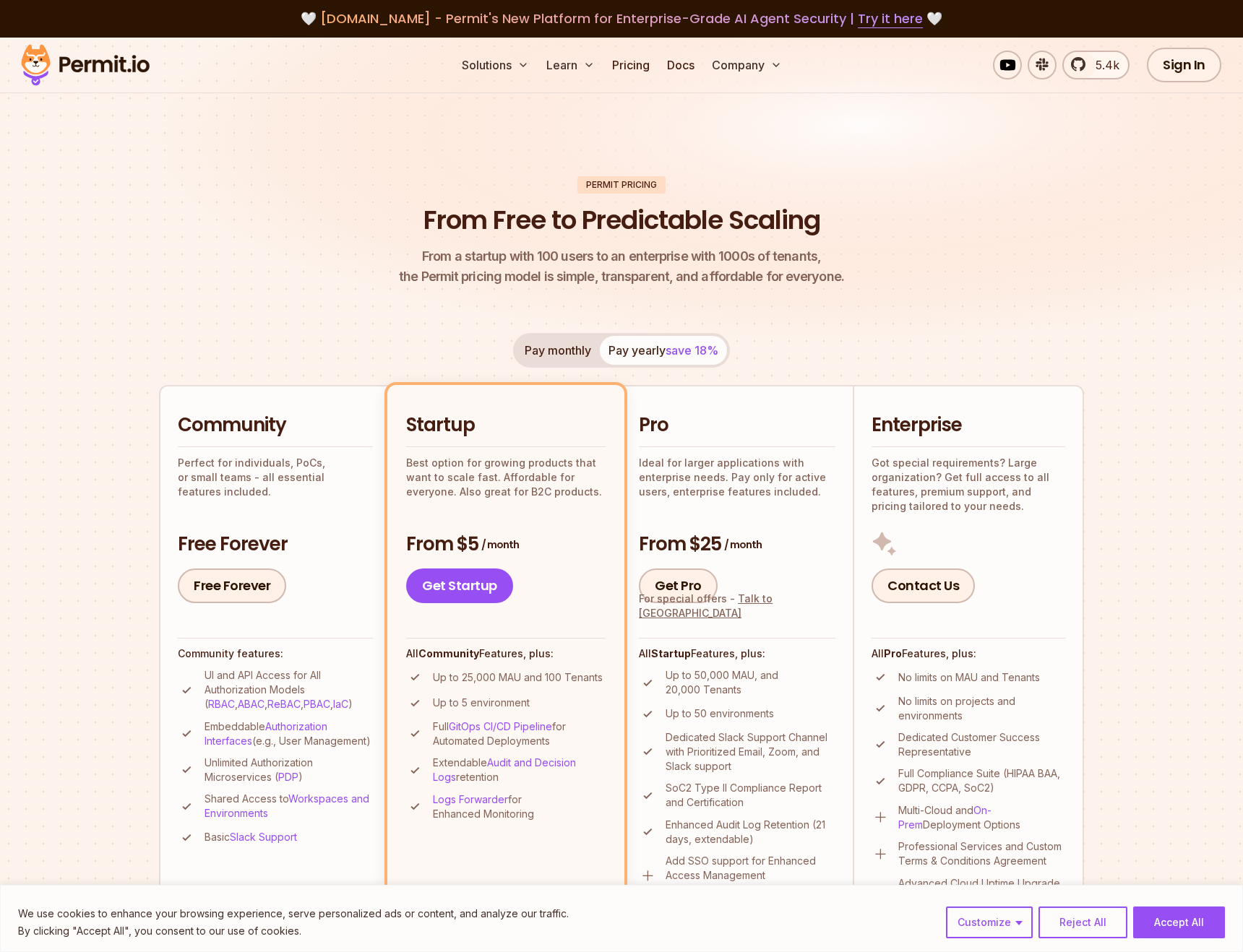 The image size is (1243, 952). What do you see at coordinates (737, 544) in the screenshot?
I see `h3: From $25` at bounding box center [737, 544].